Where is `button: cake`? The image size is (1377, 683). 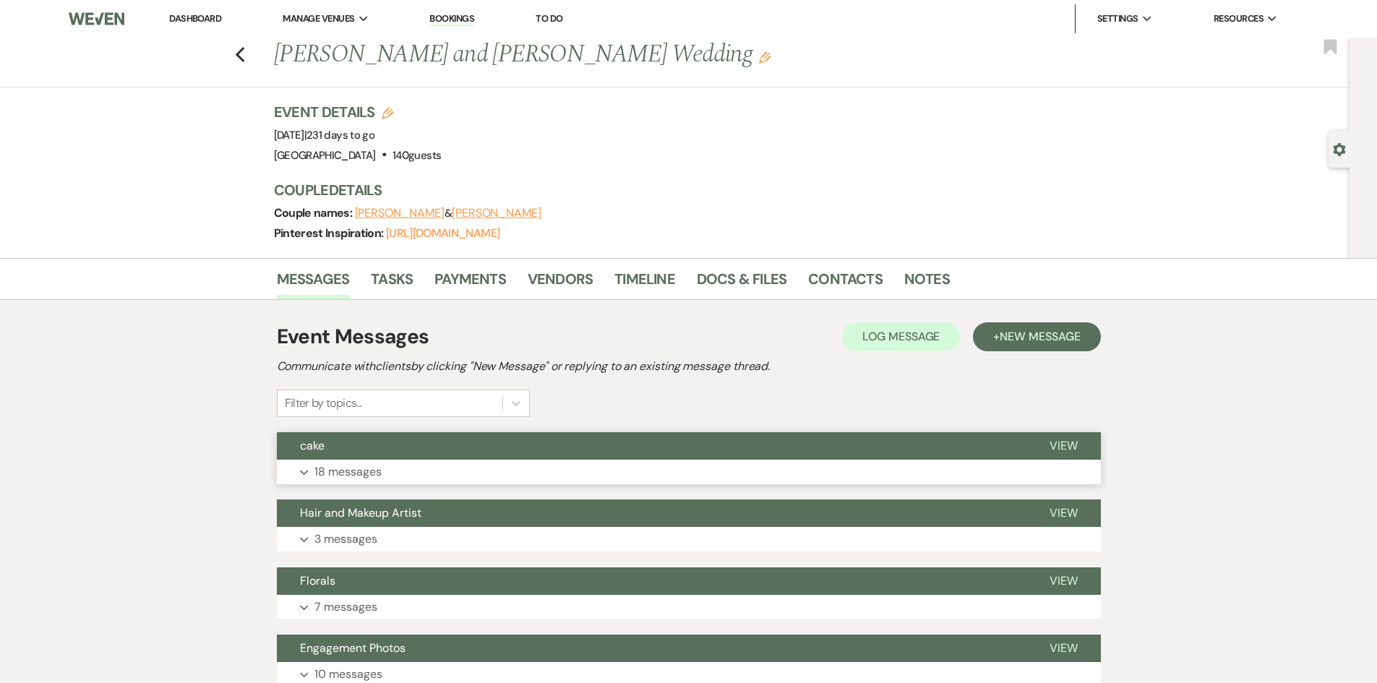
button: cake is located at coordinates (651, 446).